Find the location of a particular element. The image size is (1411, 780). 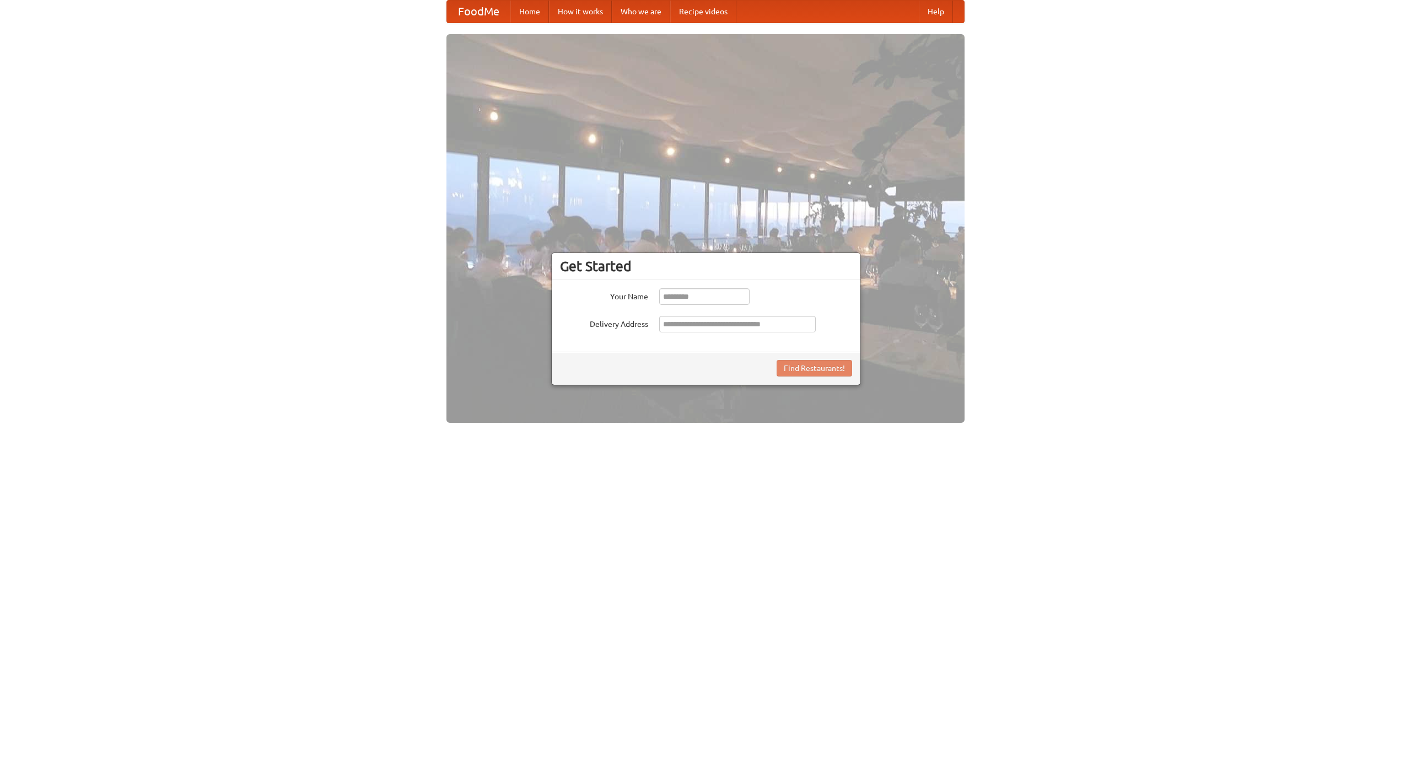

a: How it works is located at coordinates (581, 12).